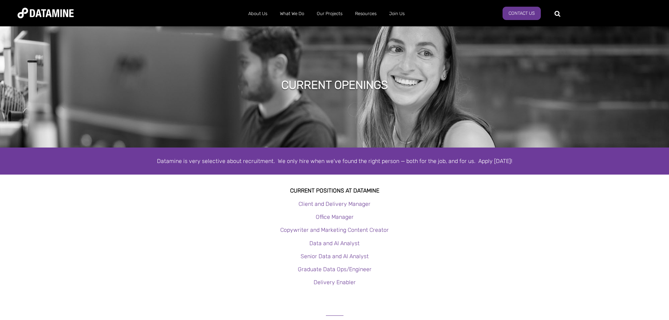 The width and height of the screenshot is (669, 320). What do you see at coordinates (258, 14) in the screenshot?
I see `a: About Us` at bounding box center [258, 14].